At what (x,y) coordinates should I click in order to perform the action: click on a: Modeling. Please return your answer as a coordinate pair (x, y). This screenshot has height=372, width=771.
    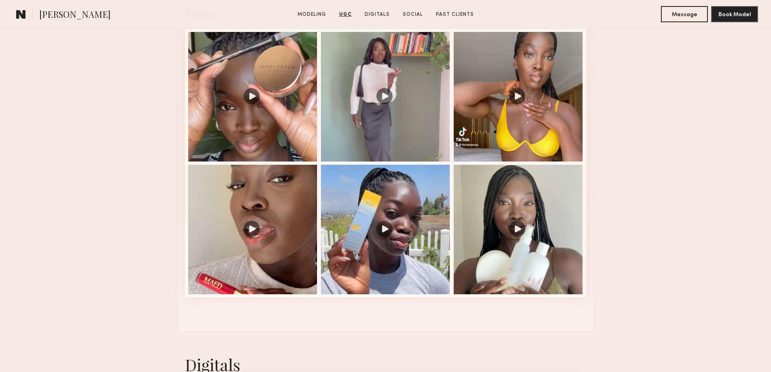
    Looking at the image, I should click on (312, 15).